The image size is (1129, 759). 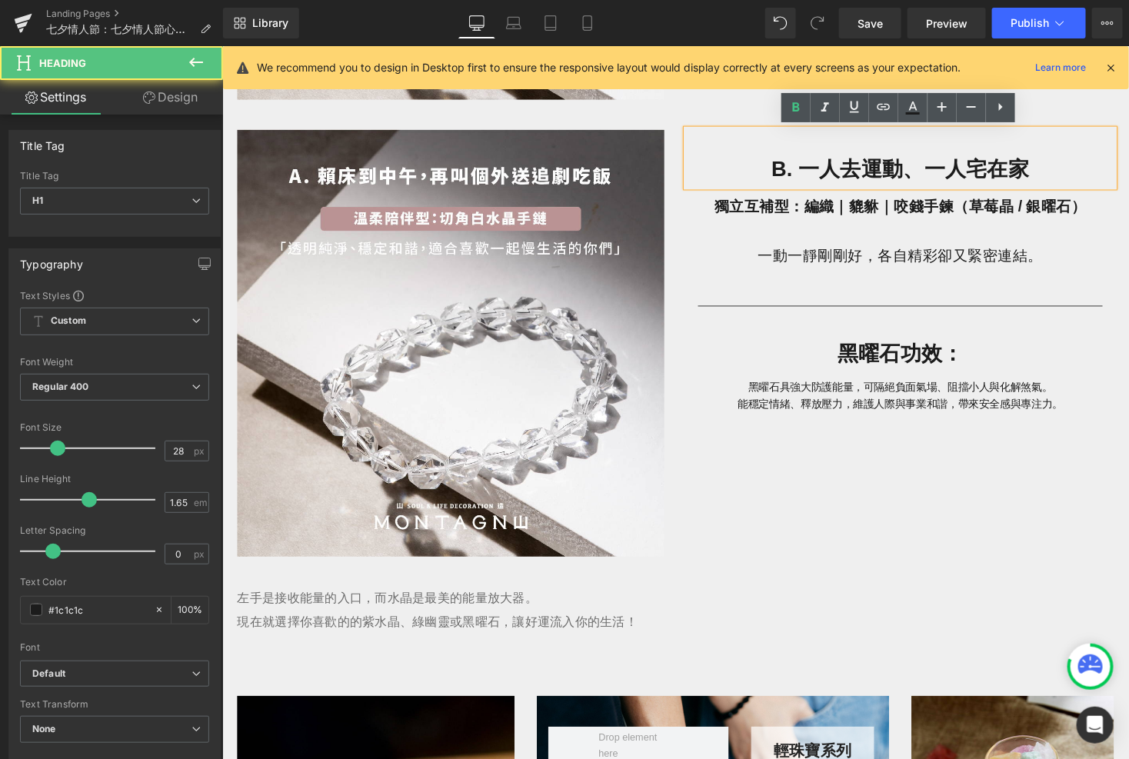 I want to click on p: 能穩定情緒、釋放壓力，維護人際與事業和諧，帶來安全感與專注力。, so click(x=696, y=367).